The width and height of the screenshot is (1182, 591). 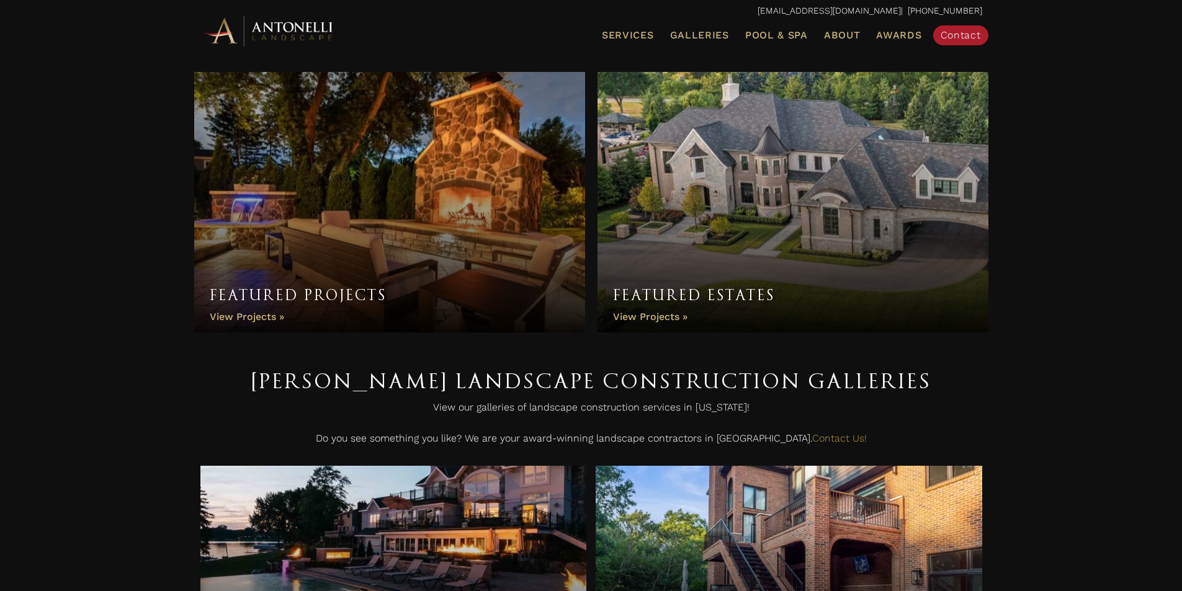 I want to click on a: Services, so click(x=628, y=35).